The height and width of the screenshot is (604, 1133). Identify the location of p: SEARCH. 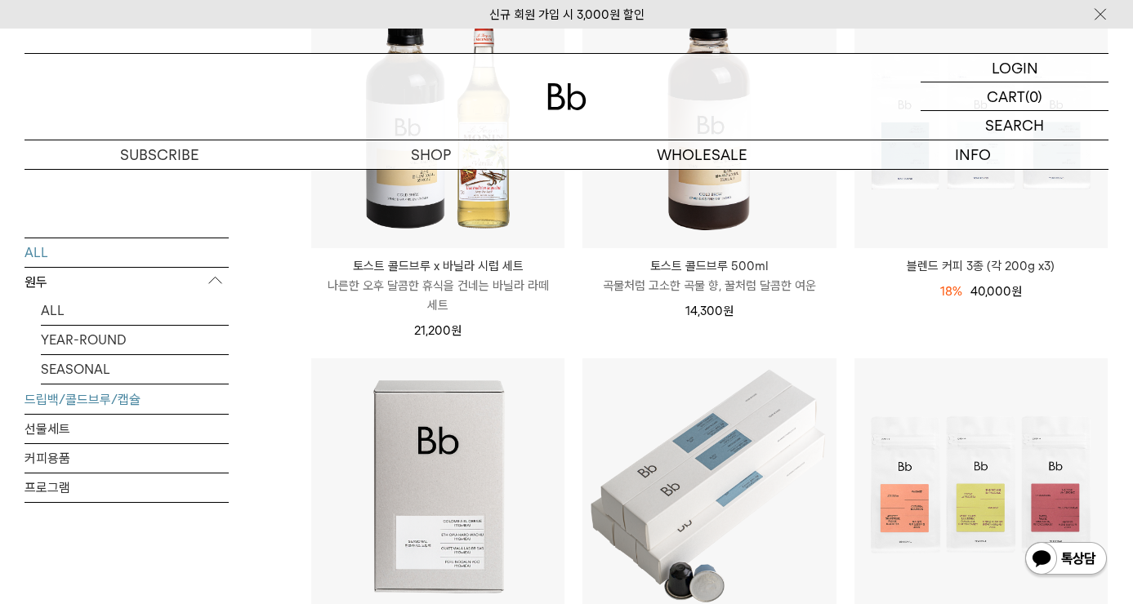
(1014, 125).